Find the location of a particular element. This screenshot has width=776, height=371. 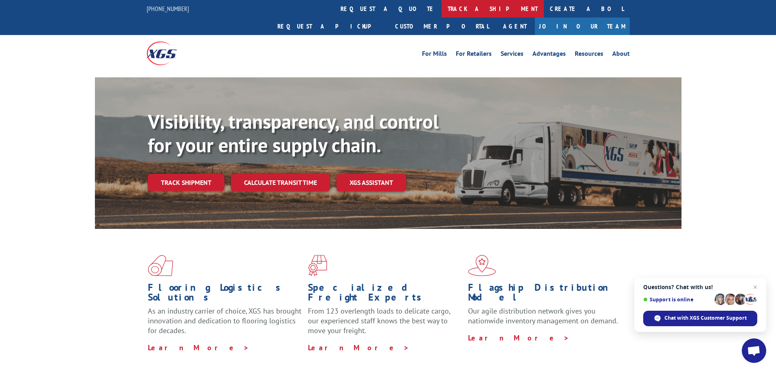

p: From 123 overlength loads to delicate cargo, our experienced staff knows the best way to move you... is located at coordinates (385, 324).